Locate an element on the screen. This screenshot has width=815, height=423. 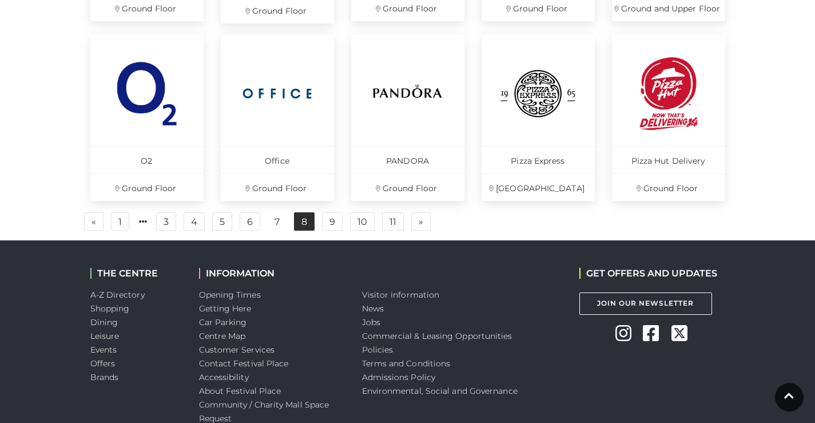
a: Environmental, Social and Governance is located at coordinates (440, 391).